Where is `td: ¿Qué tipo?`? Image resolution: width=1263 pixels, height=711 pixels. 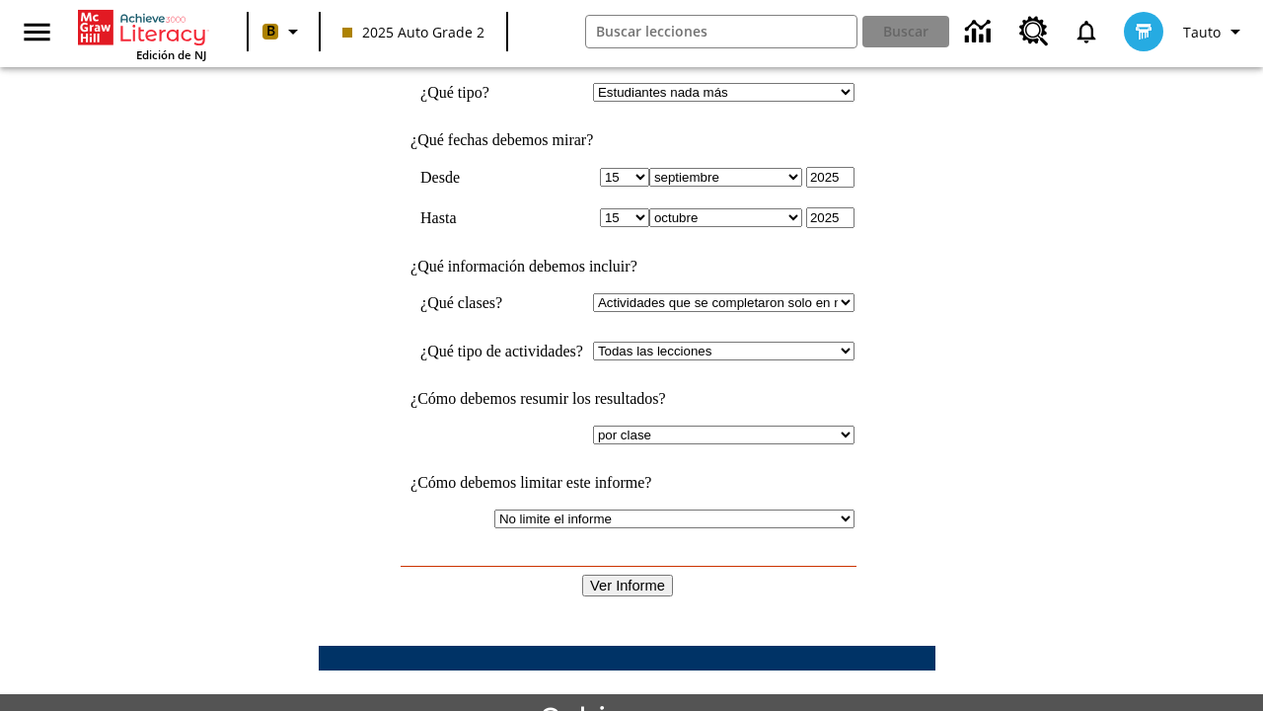 td: ¿Qué tipo? is located at coordinates (501, 92).